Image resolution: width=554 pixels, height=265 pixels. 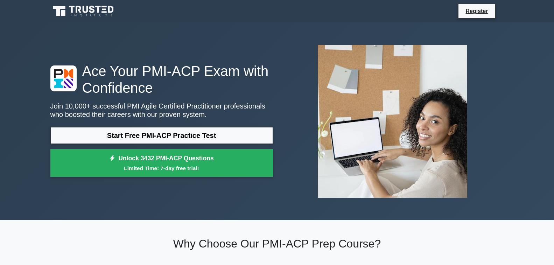 I want to click on a: Unlock 3432 PMI-ACP QuestionsLimited Time: 7-day free trial!, so click(x=162, y=163).